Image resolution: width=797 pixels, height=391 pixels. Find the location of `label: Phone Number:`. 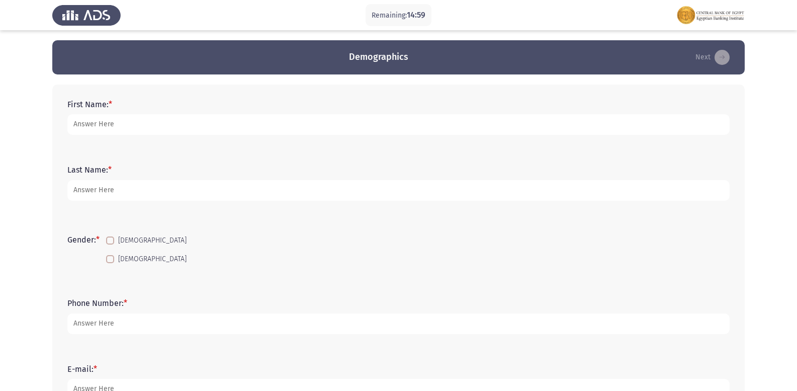

label: Phone Number: is located at coordinates (97, 303).